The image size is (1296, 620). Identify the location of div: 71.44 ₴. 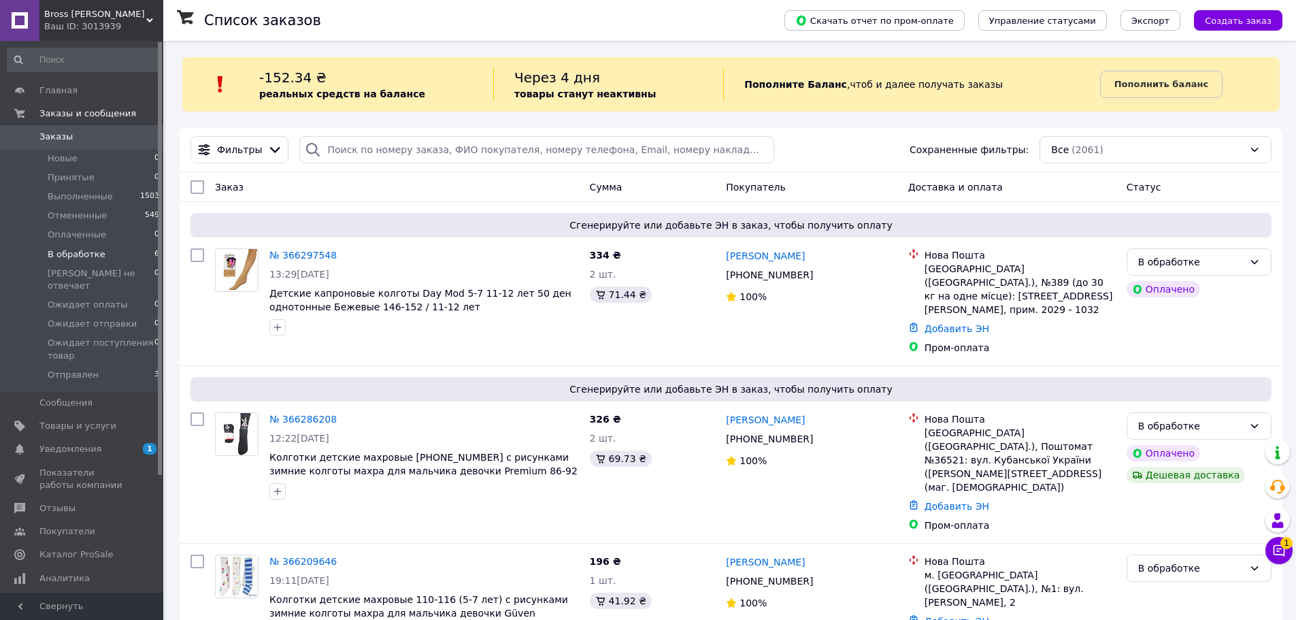
(620, 295).